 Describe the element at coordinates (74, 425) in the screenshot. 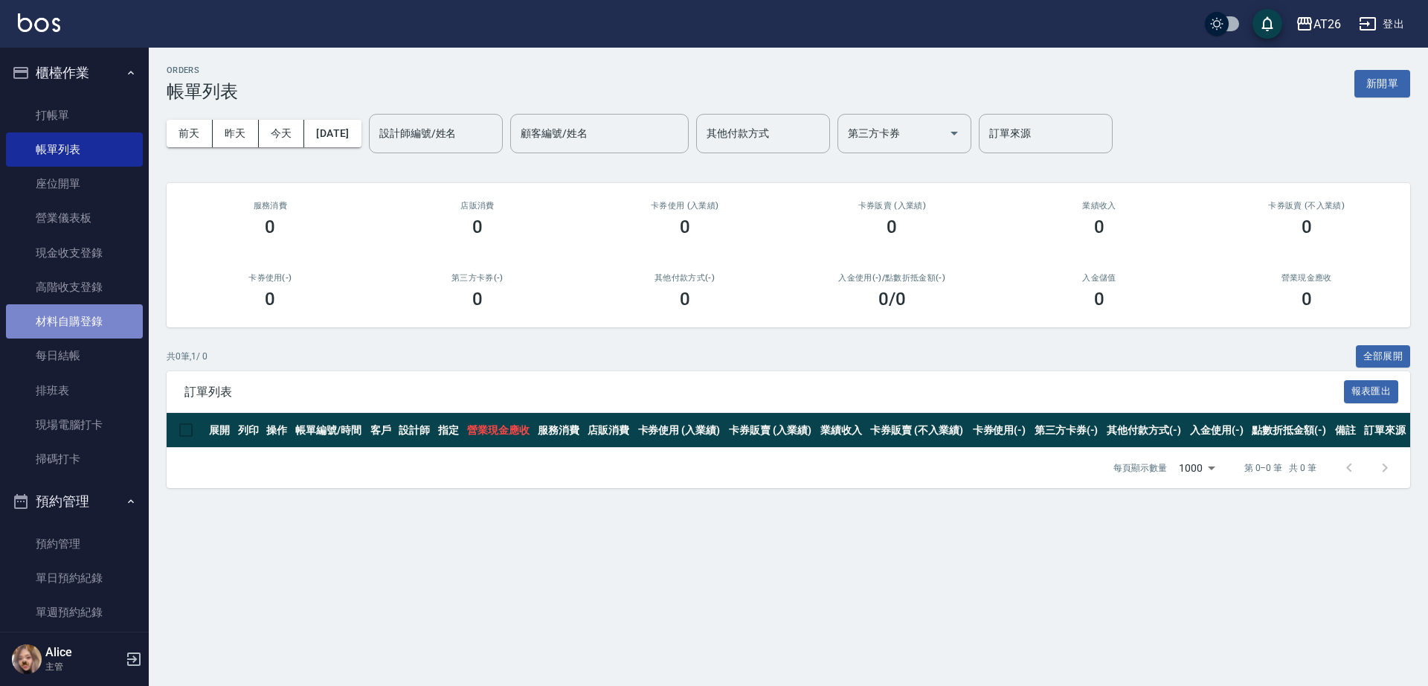

I see `a: 現場電腦打卡` at that location.